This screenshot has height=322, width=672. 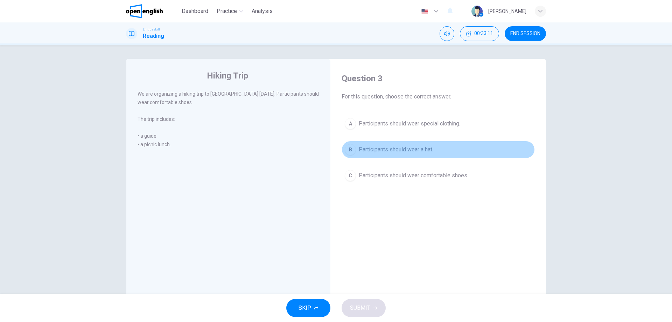 What do you see at coordinates (262, 11) in the screenshot?
I see `span: Analysis` at bounding box center [262, 11].